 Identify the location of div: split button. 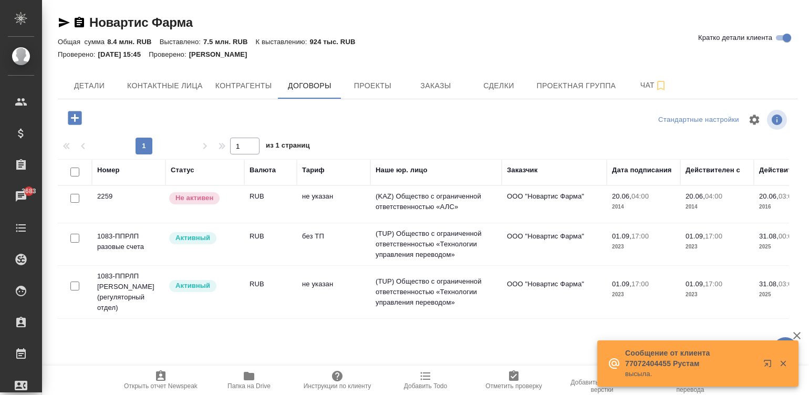
(699, 120).